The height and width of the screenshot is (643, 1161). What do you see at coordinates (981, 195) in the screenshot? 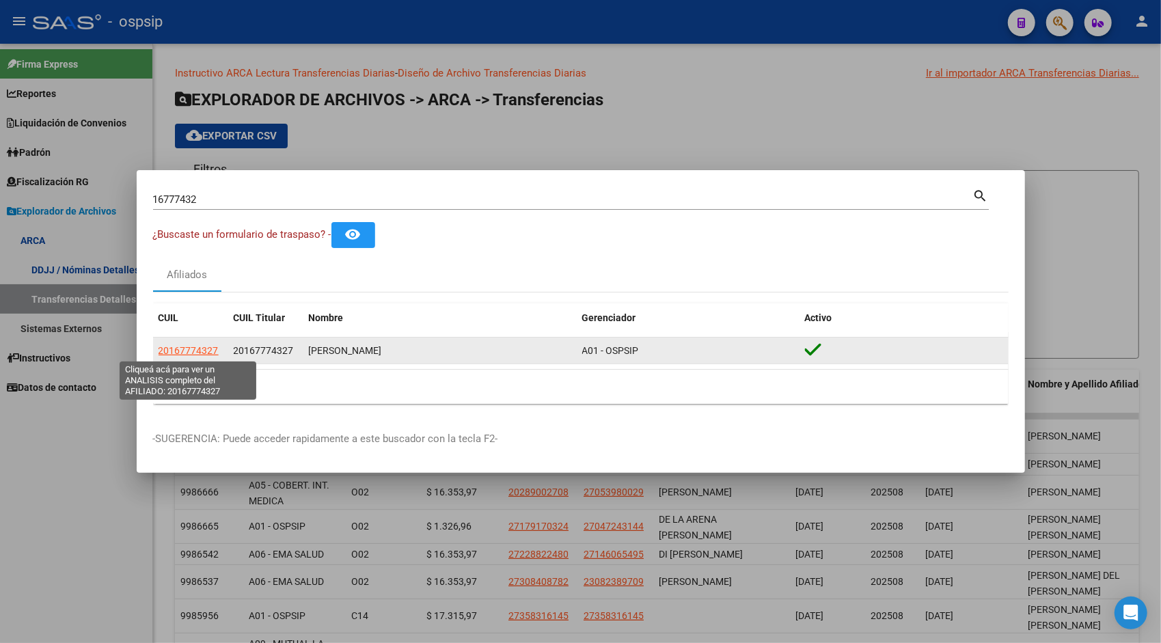
I see `mat-icon: search` at bounding box center [981, 195].